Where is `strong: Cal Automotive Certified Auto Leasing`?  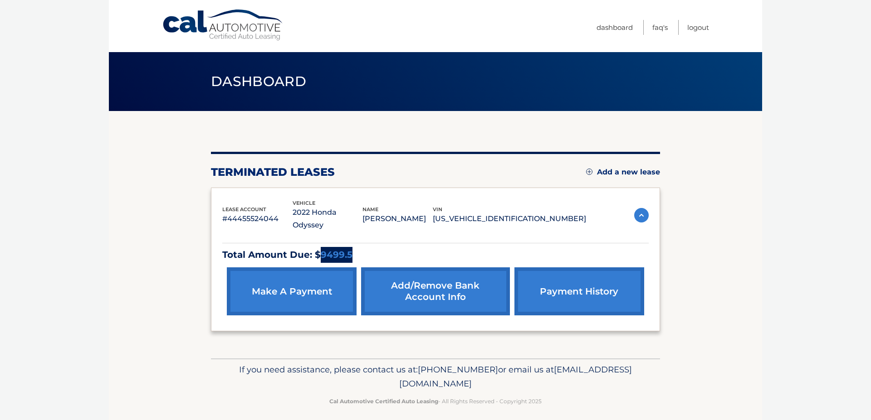 strong: Cal Automotive Certified Auto Leasing is located at coordinates (384, 401).